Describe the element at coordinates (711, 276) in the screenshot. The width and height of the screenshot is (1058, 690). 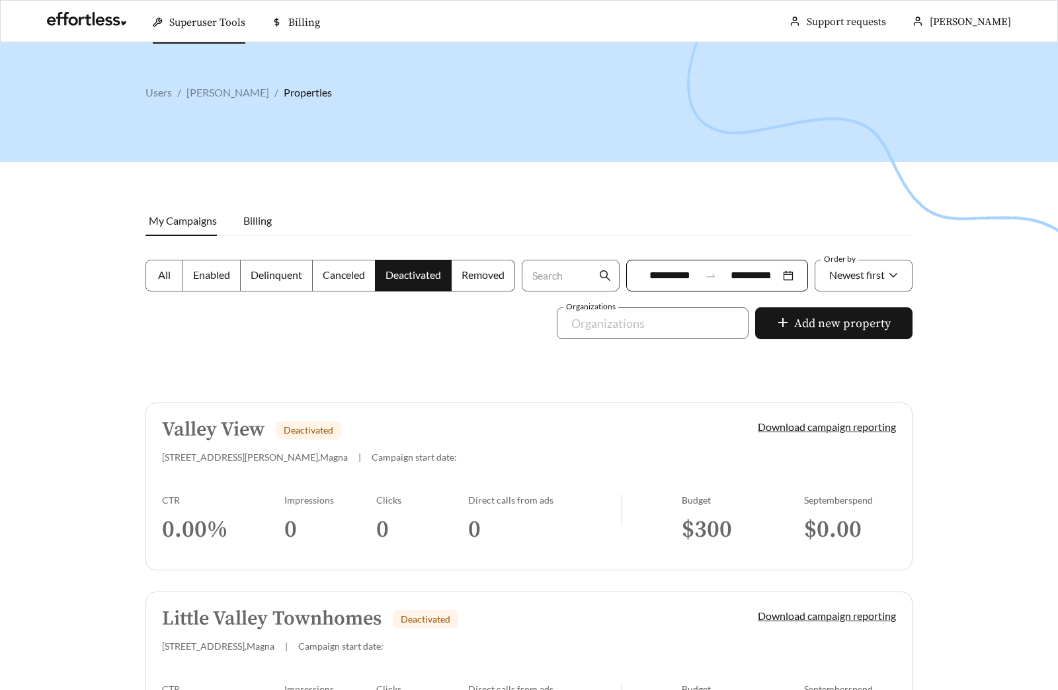
I see `span: to` at that location.